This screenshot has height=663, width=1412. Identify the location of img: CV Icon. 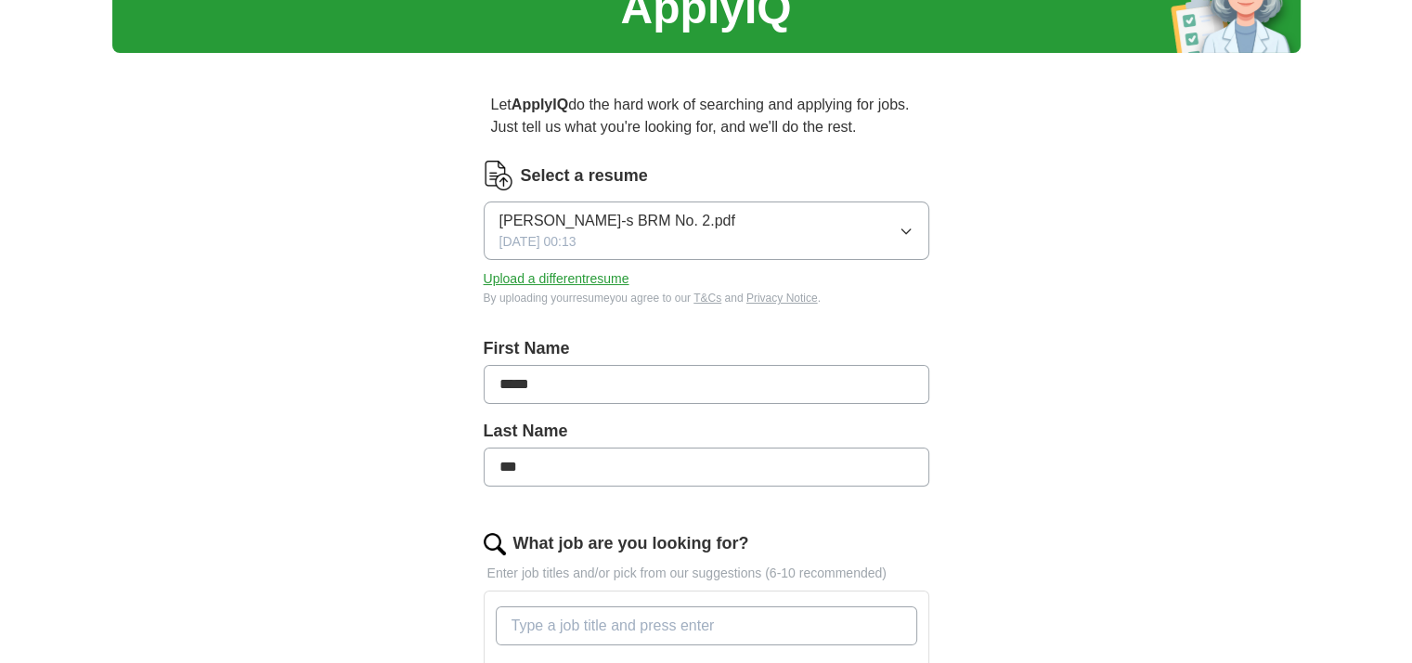
(499, 176).